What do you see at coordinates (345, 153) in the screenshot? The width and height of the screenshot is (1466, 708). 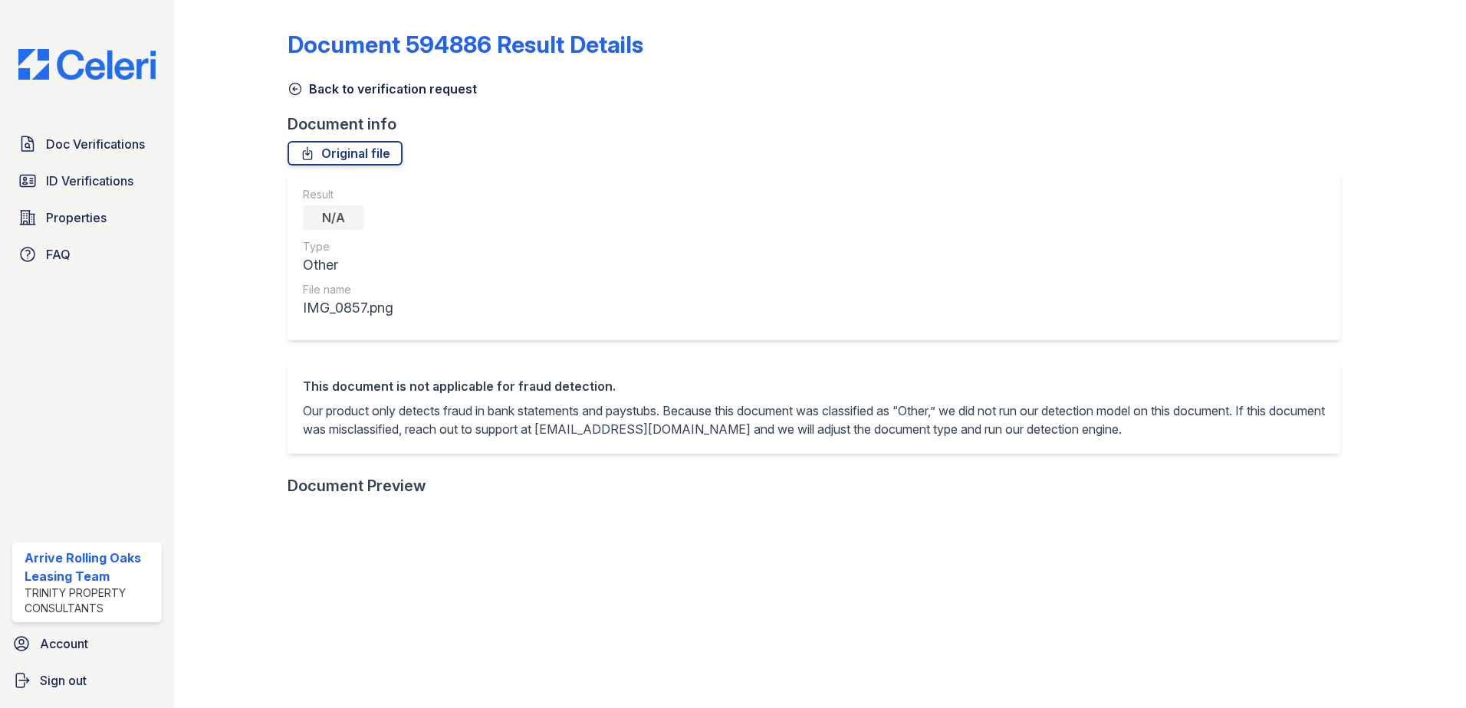 I see `a: Original file` at bounding box center [345, 153].